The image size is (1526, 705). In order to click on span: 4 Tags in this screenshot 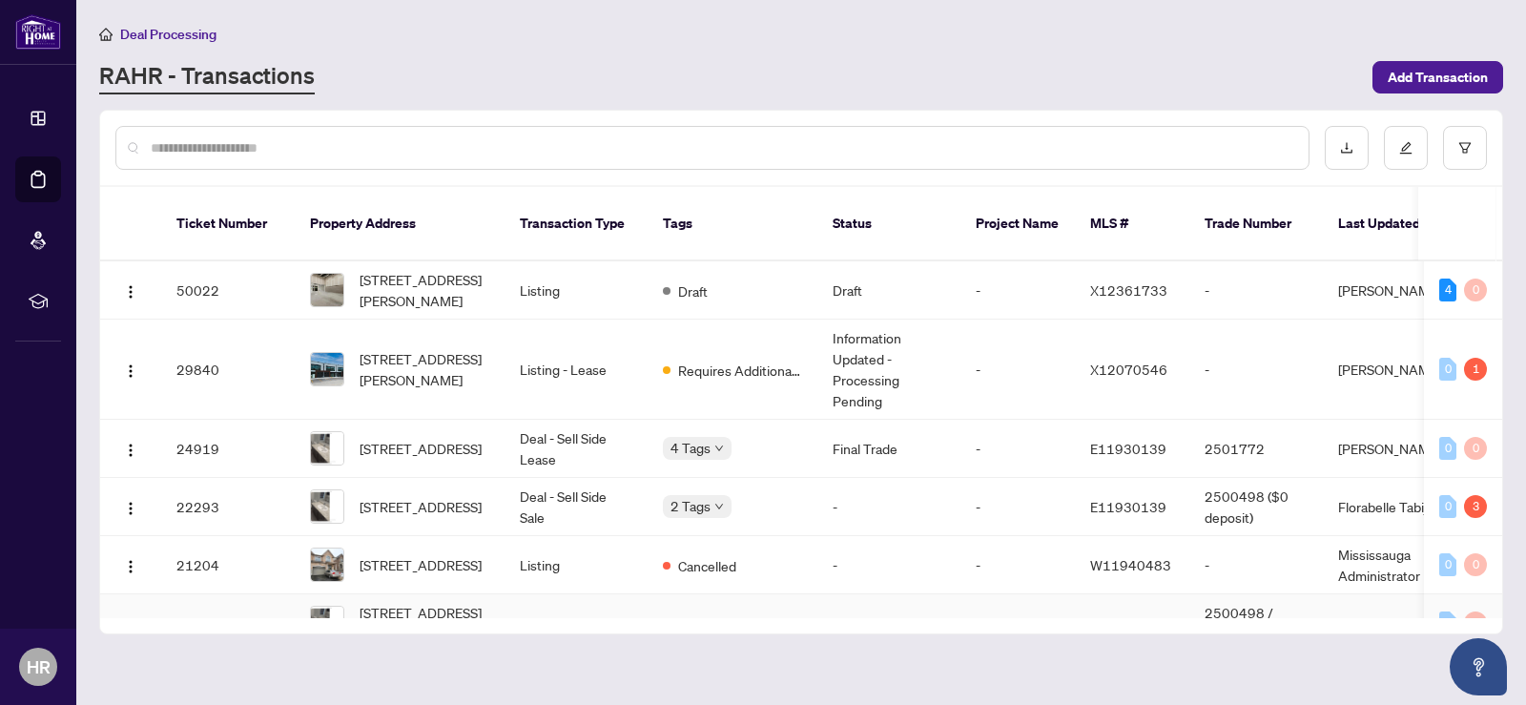, I will do `click(690, 447)`.